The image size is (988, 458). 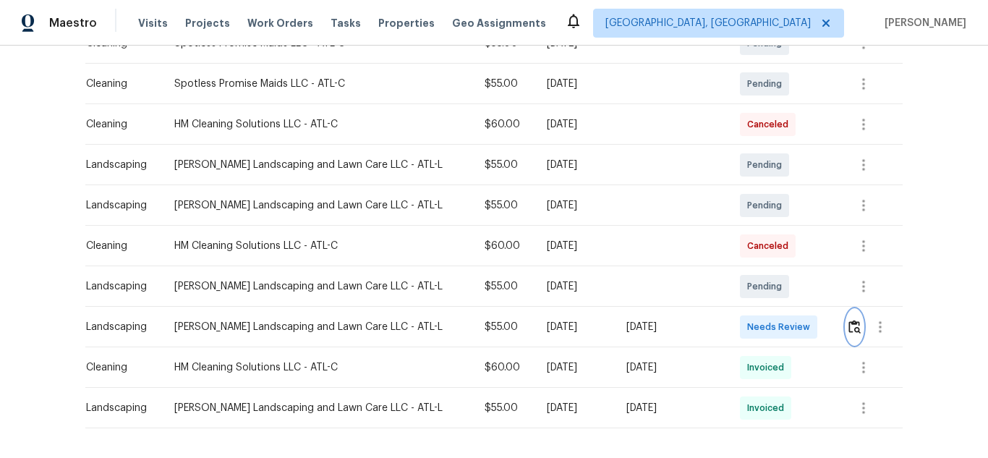 I want to click on span: Maestro, so click(x=73, y=23).